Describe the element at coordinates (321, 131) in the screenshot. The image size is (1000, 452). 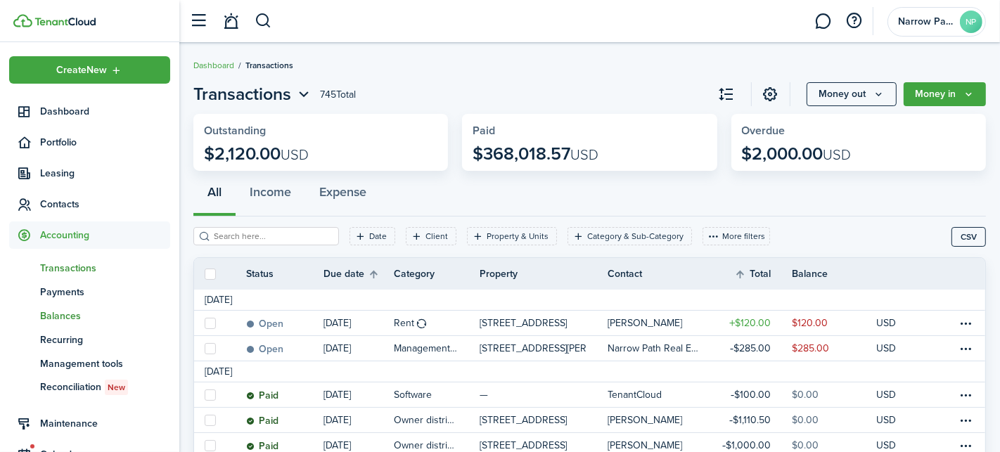
I see `widget-stats-title: Outstanding` at that location.